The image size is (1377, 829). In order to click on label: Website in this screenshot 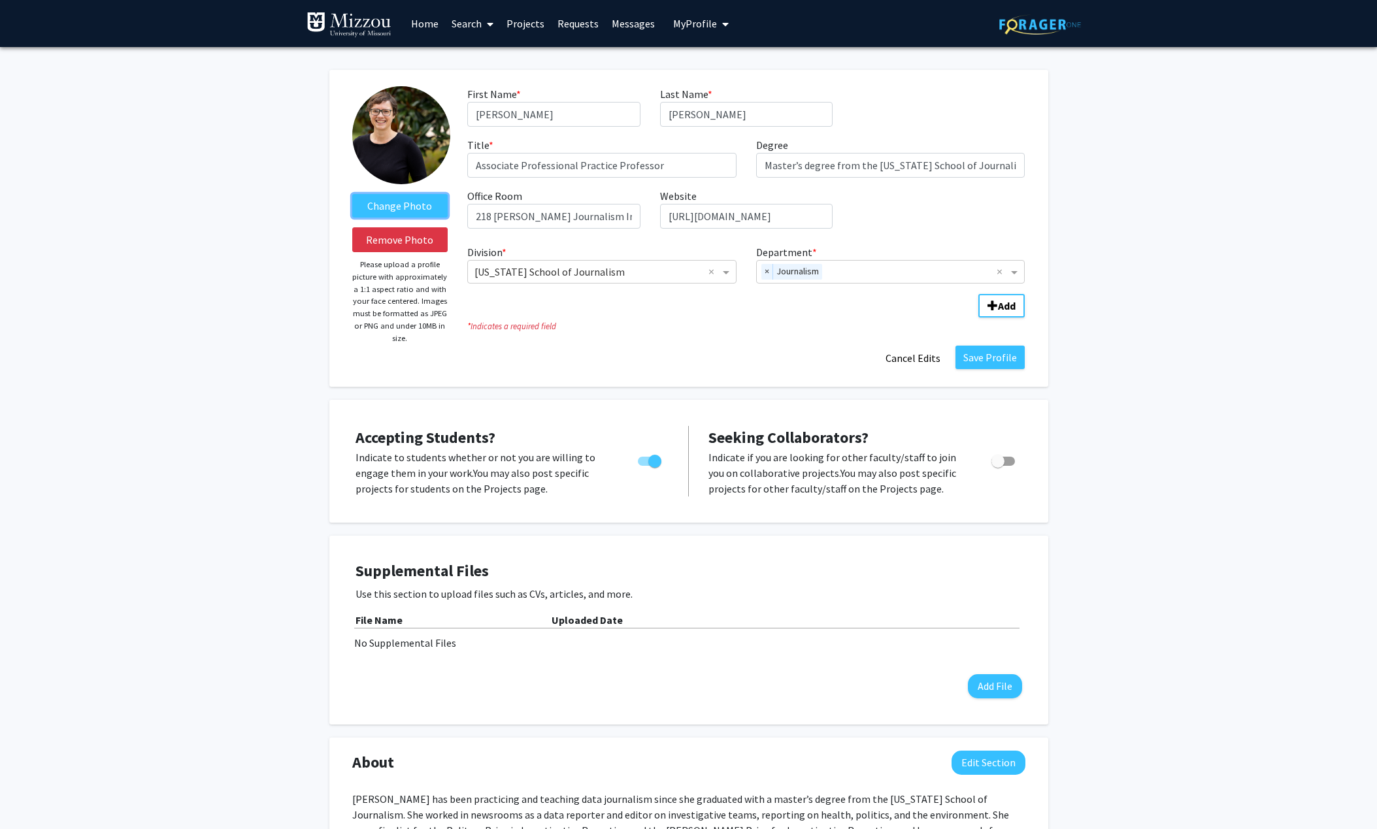, I will do `click(678, 196)`.